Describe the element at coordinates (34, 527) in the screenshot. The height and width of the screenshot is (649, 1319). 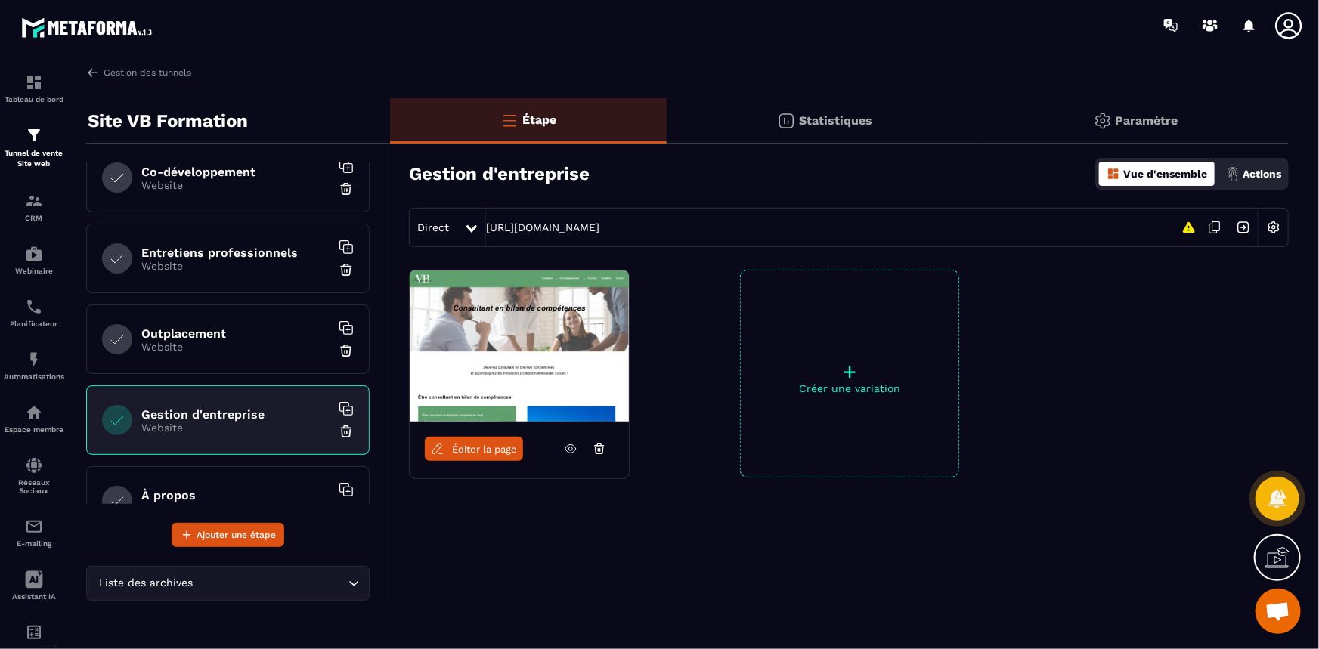
I see `img: email` at that location.